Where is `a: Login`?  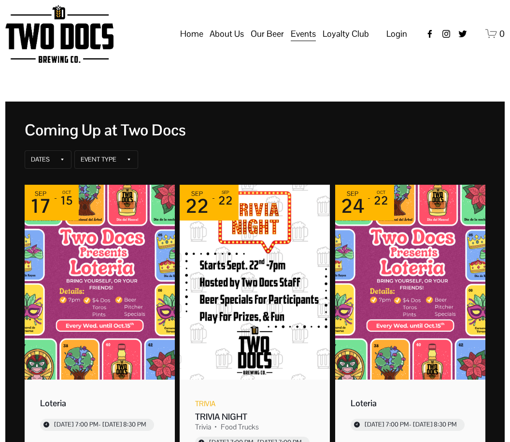 a: Login is located at coordinates (397, 34).